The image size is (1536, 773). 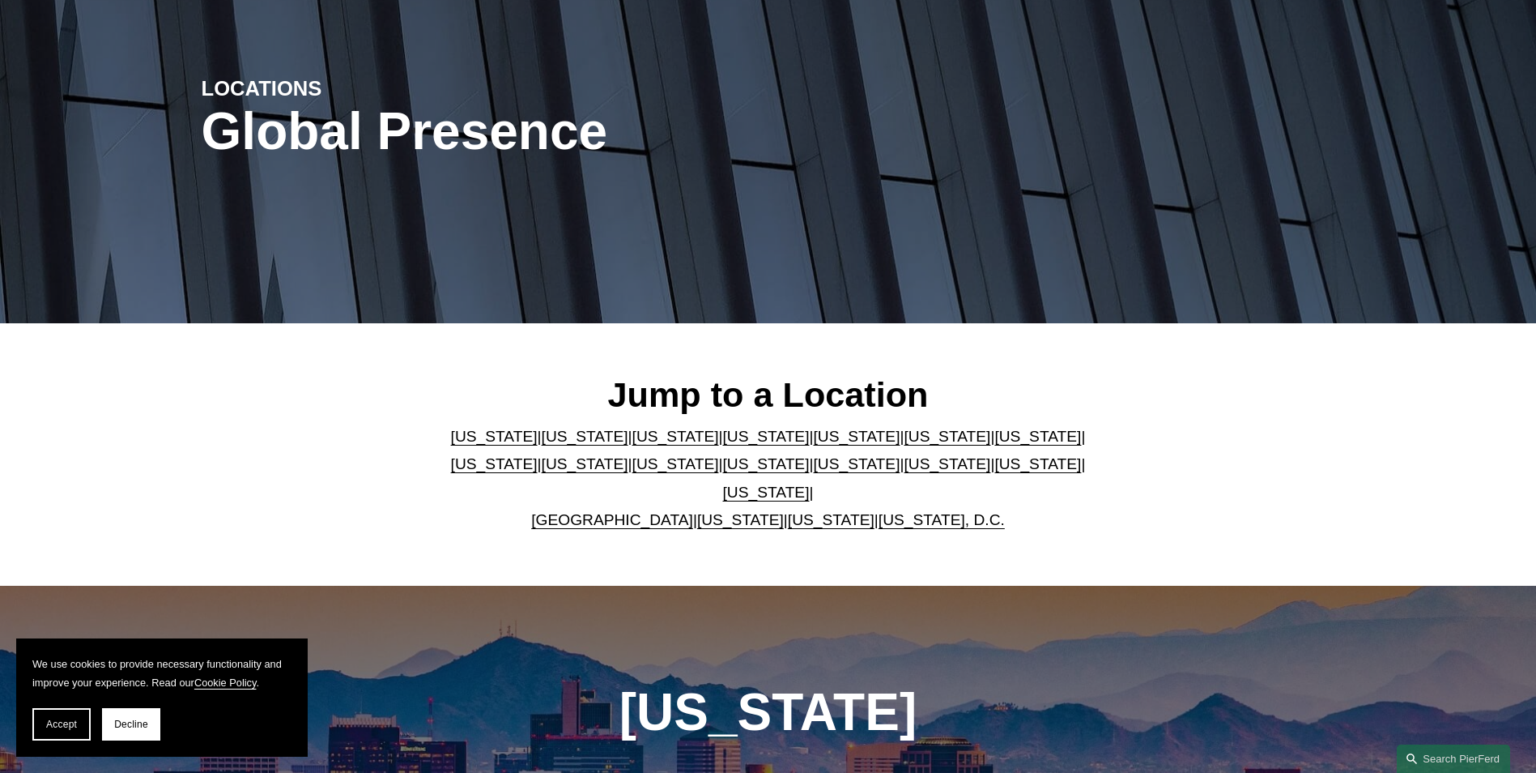 What do you see at coordinates (225, 682) in the screenshot?
I see `a: Cookie Policy` at bounding box center [225, 682].